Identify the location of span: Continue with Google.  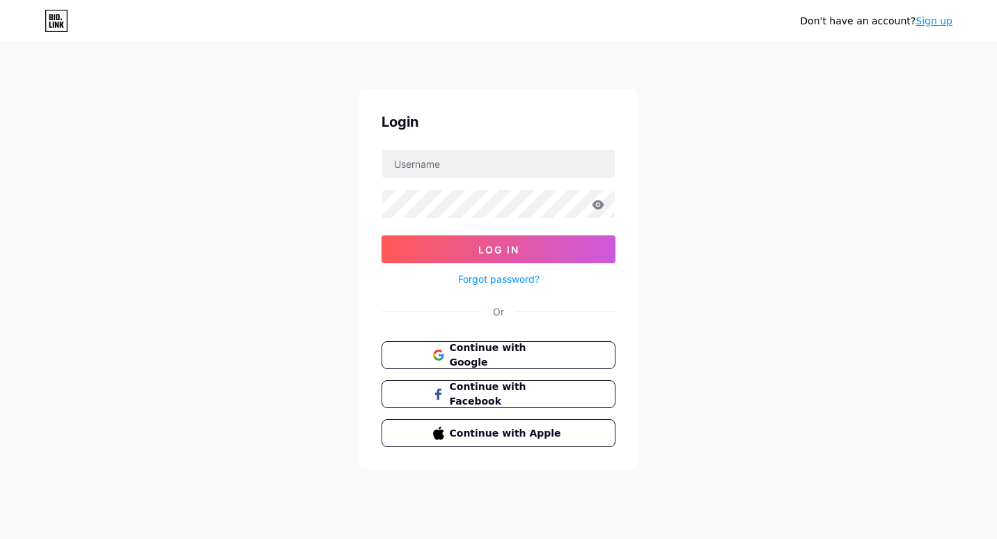
(507, 355).